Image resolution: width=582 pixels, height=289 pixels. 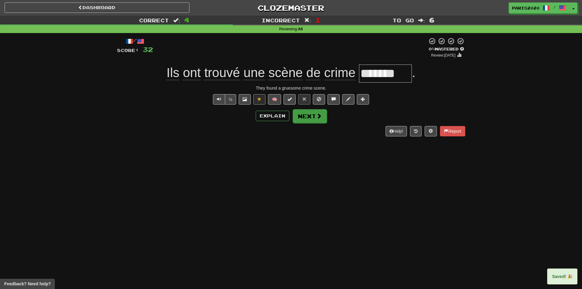 I want to click on span: Correct, so click(x=154, y=20).